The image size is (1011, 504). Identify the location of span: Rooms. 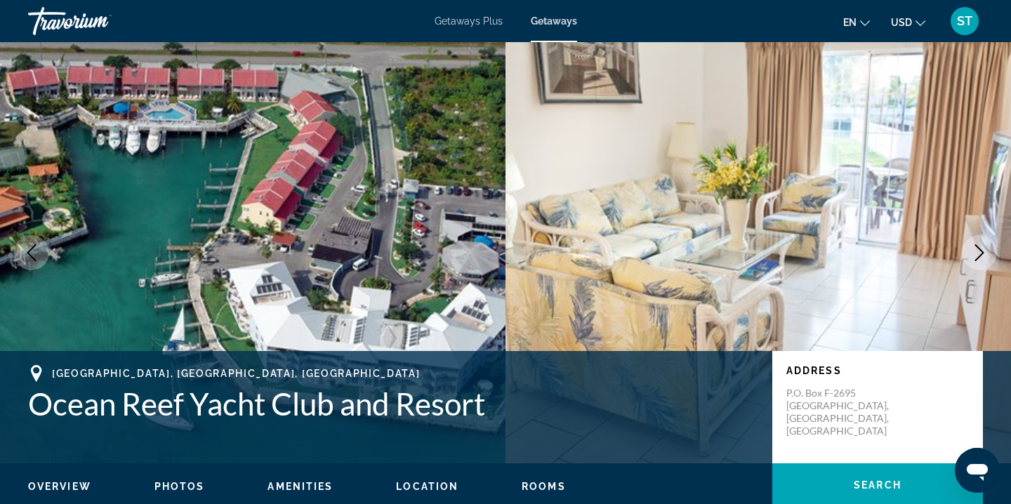
(543, 486).